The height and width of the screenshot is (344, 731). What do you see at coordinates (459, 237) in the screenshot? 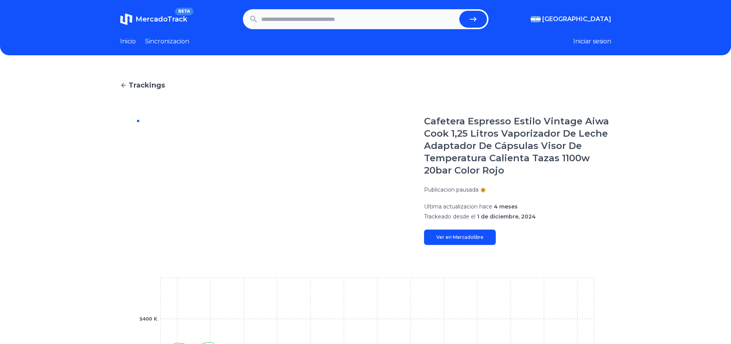
I see `a: Ver en Mercadolibre` at bounding box center [459, 237].